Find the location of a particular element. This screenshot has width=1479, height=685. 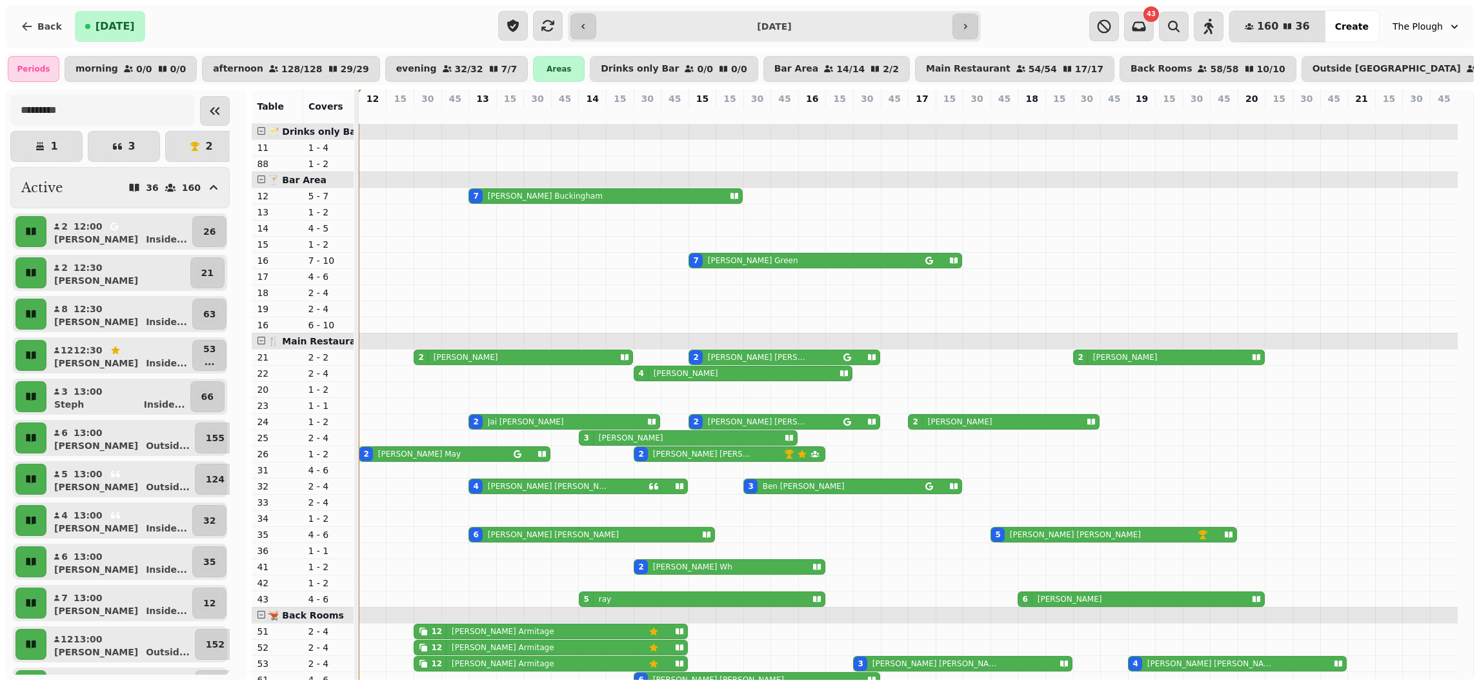

p: 5 is located at coordinates (1005, 114).